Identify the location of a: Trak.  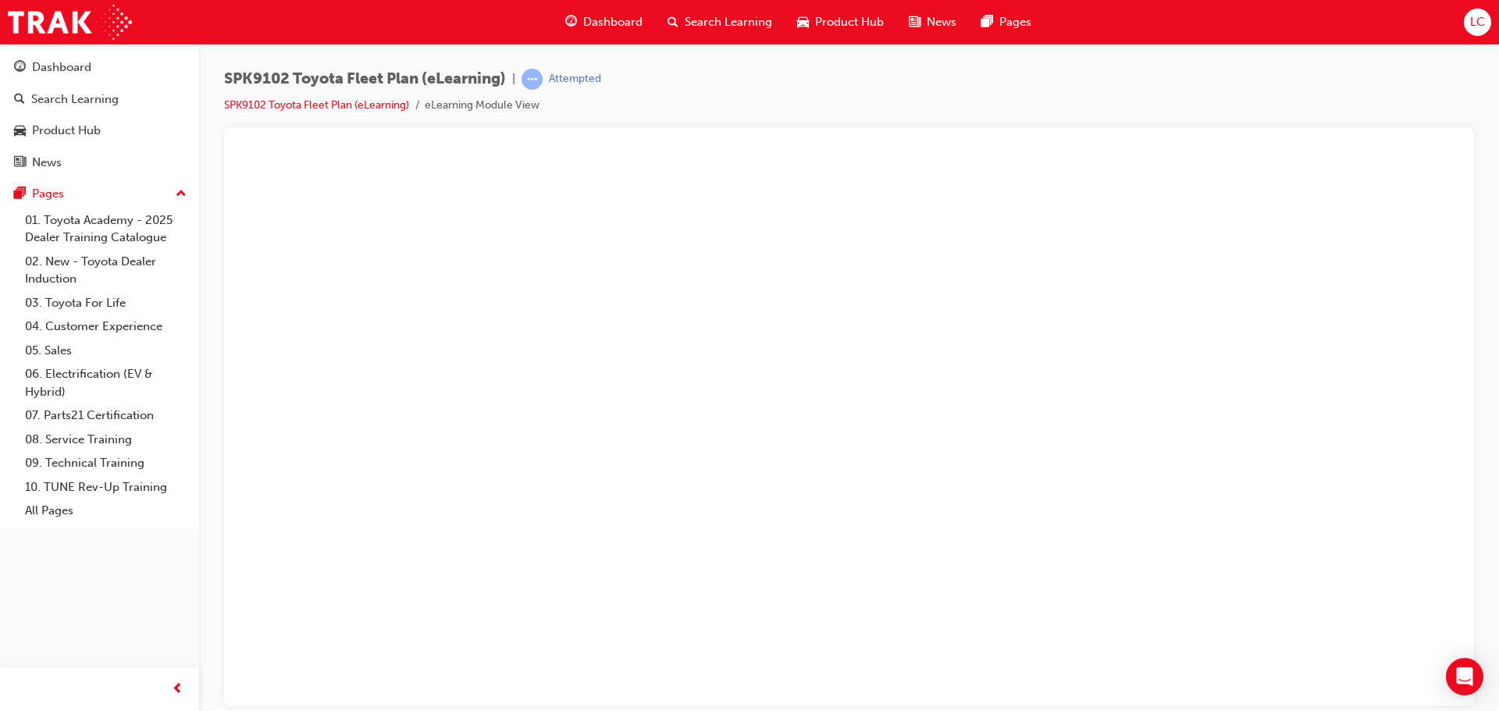
(69, 22).